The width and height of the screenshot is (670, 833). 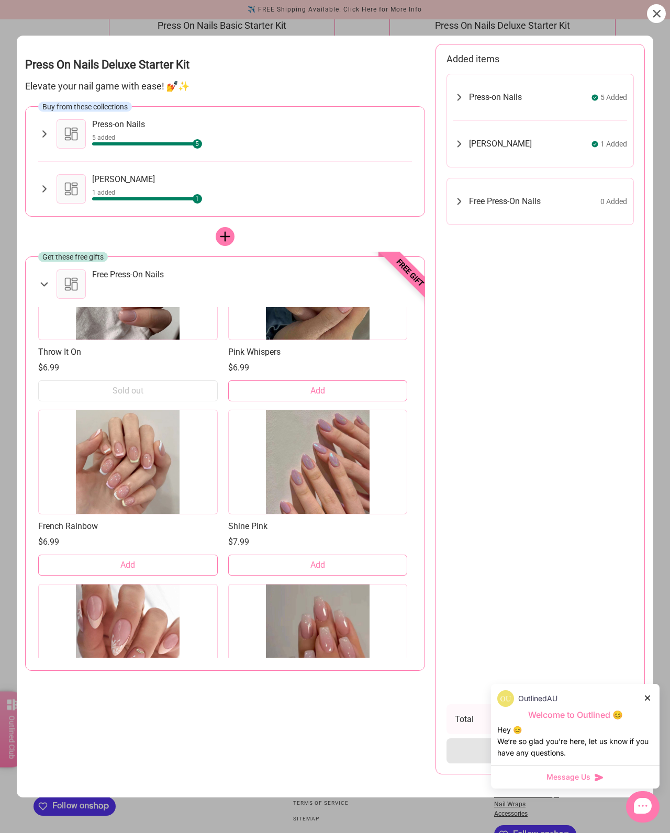 What do you see at coordinates (85, 107) in the screenshot?
I see `span: Buy from these collections` at bounding box center [85, 107].